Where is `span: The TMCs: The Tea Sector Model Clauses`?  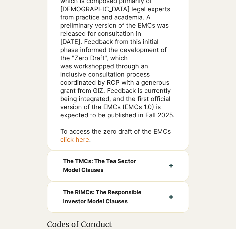
span: The TMCs: The Tea Sector Model Clauses is located at coordinates (108, 166).